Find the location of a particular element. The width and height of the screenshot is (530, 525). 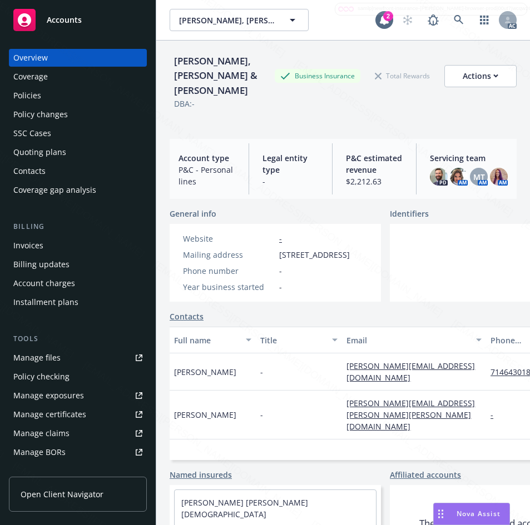

span: Accounts is located at coordinates (64, 20).